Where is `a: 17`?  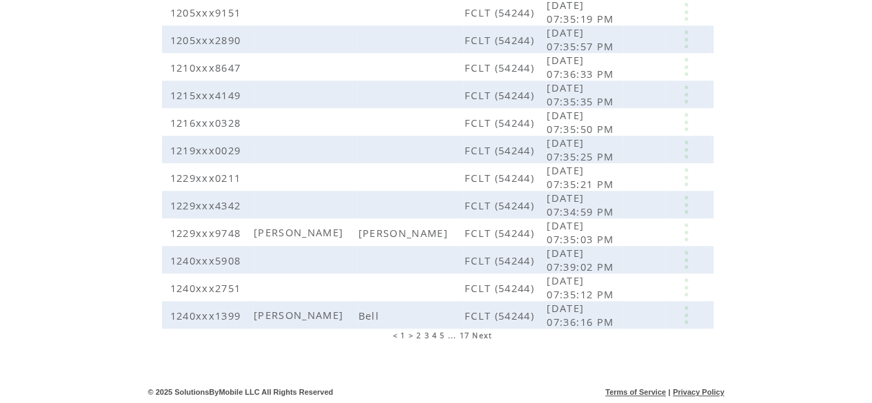
a: 17 is located at coordinates (465, 336).